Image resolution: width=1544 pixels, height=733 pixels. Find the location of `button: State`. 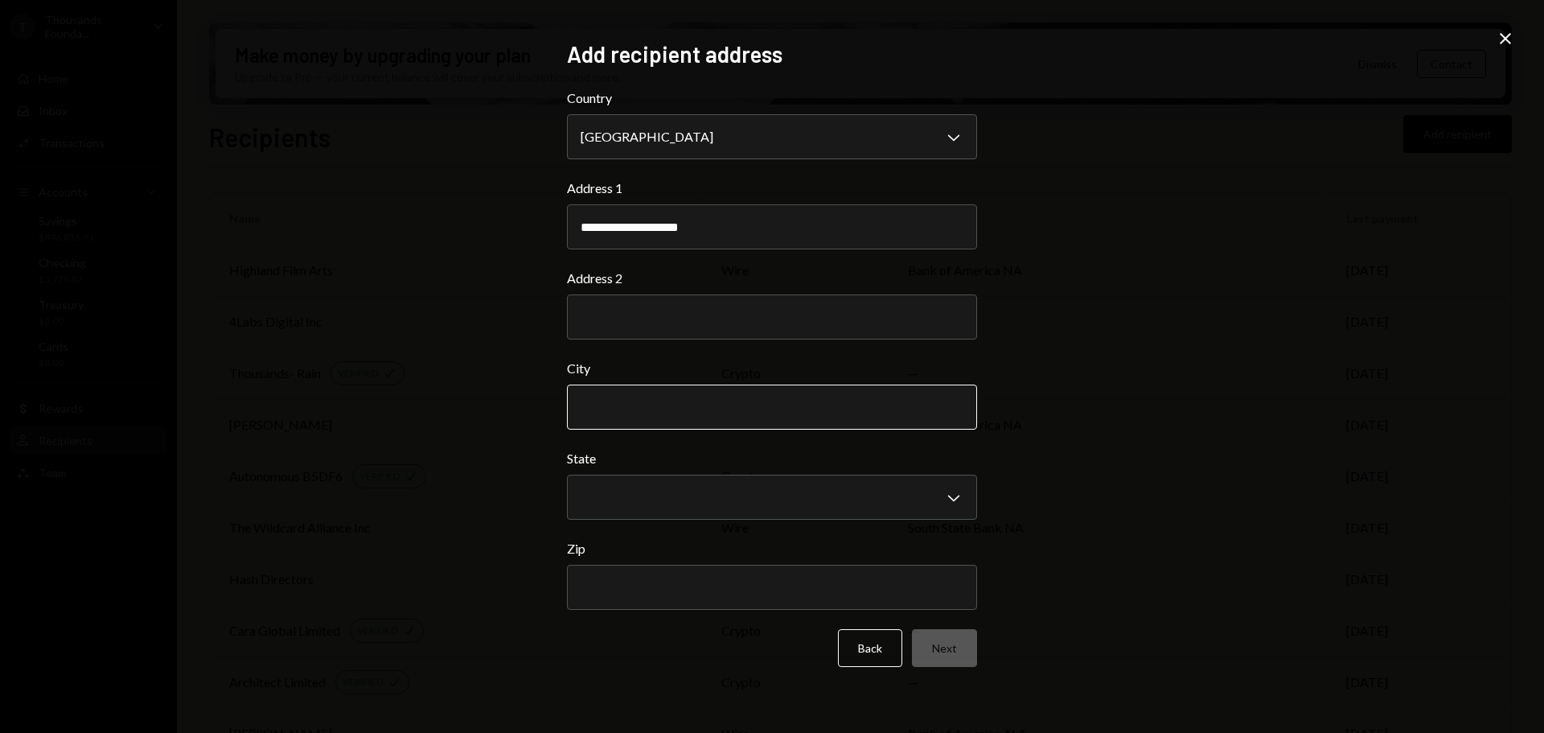

button: State is located at coordinates (772, 497).